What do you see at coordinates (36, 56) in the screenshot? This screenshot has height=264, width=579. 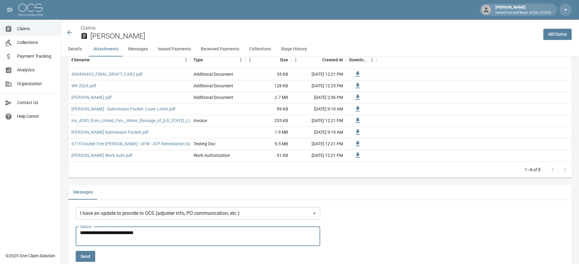 I see `span: Payment Tracking` at bounding box center [36, 56].